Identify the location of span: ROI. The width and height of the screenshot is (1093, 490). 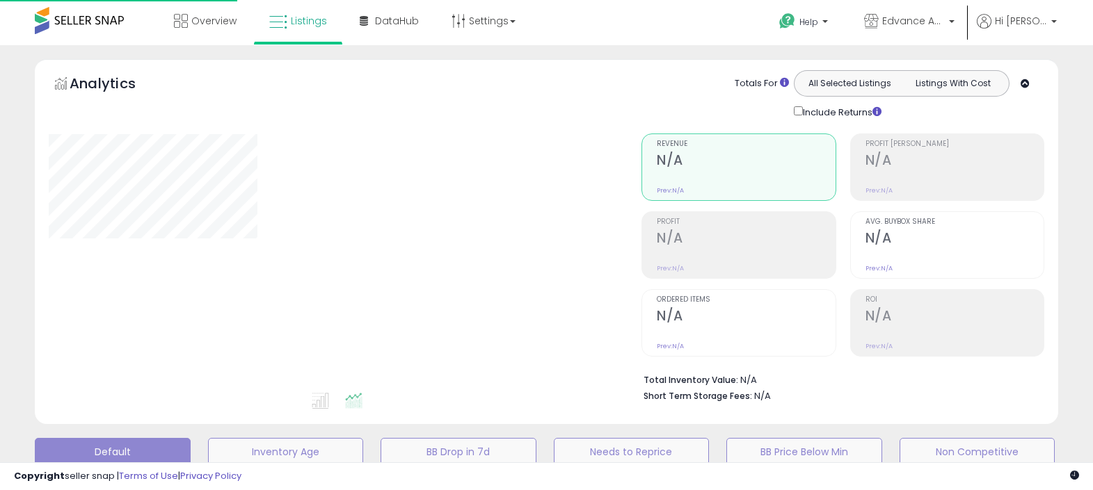
(954, 300).